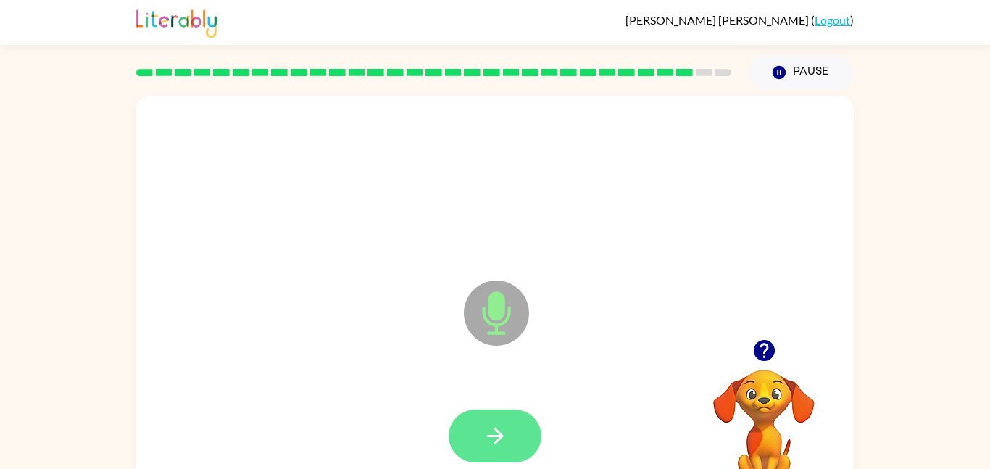  I want to click on button: Pause, so click(801, 72).